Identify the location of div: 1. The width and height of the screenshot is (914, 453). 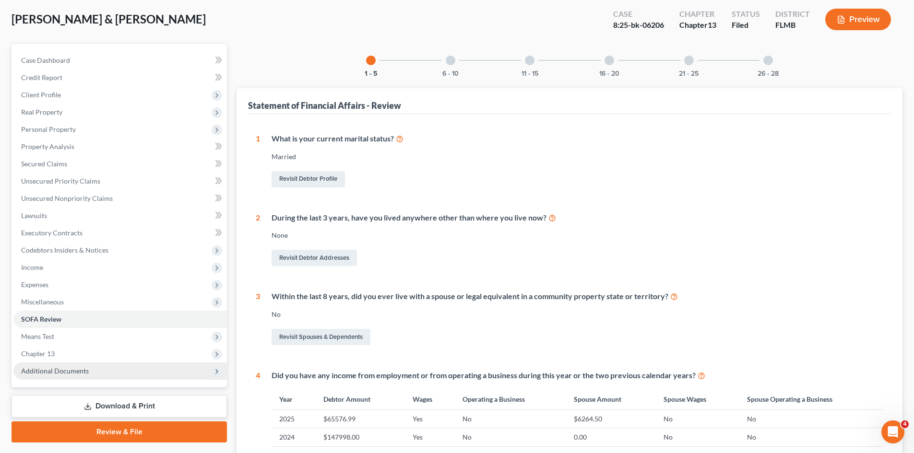
(258, 161).